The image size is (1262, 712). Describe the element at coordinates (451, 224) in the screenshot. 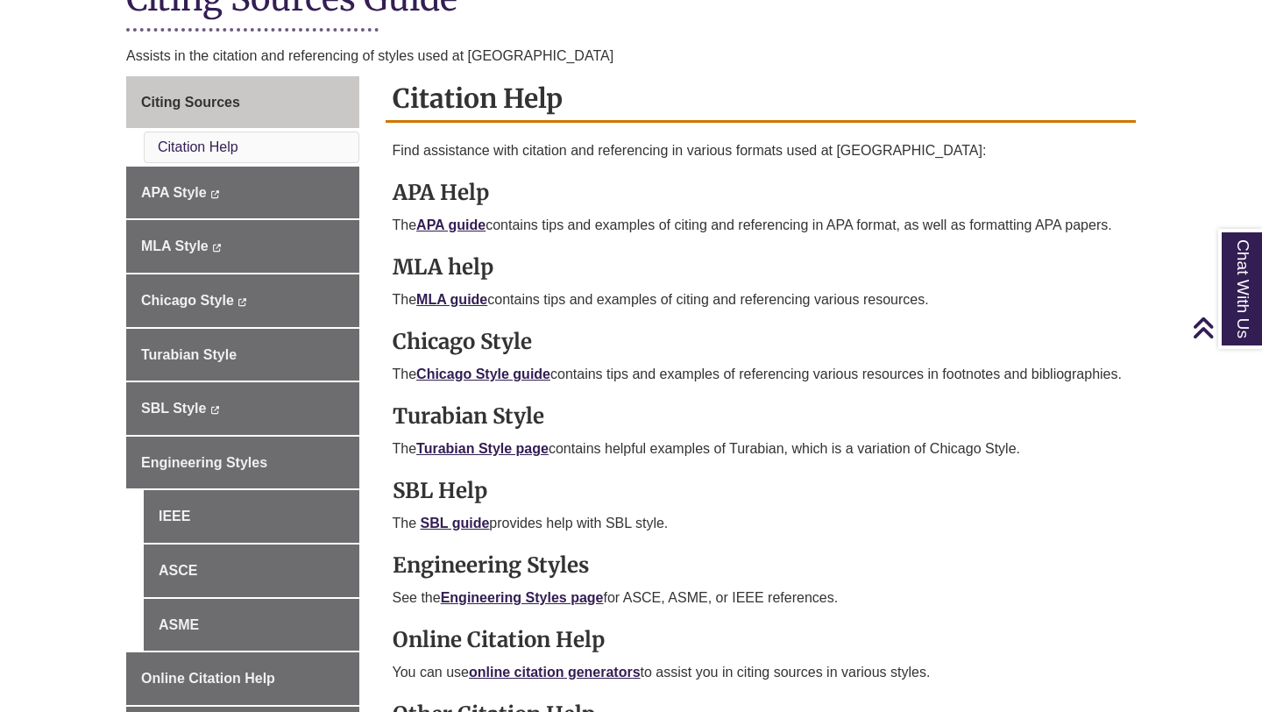

I see `a: APA guide` at that location.